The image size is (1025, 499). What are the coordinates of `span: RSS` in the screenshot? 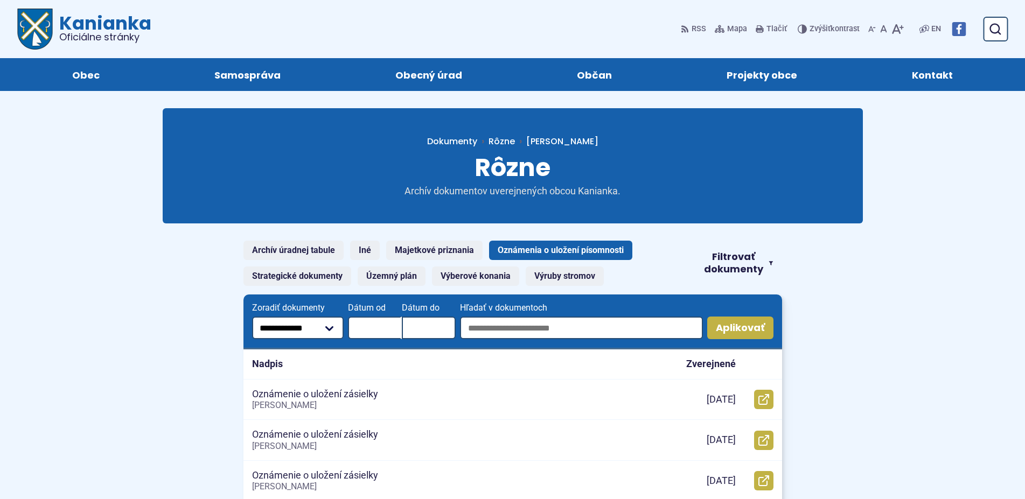 It's located at (699, 29).